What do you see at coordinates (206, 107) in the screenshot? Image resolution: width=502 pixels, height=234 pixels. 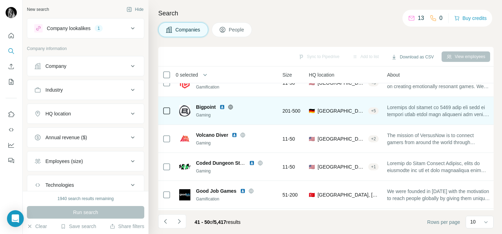 I see `span: Bigpoint` at bounding box center [206, 107].